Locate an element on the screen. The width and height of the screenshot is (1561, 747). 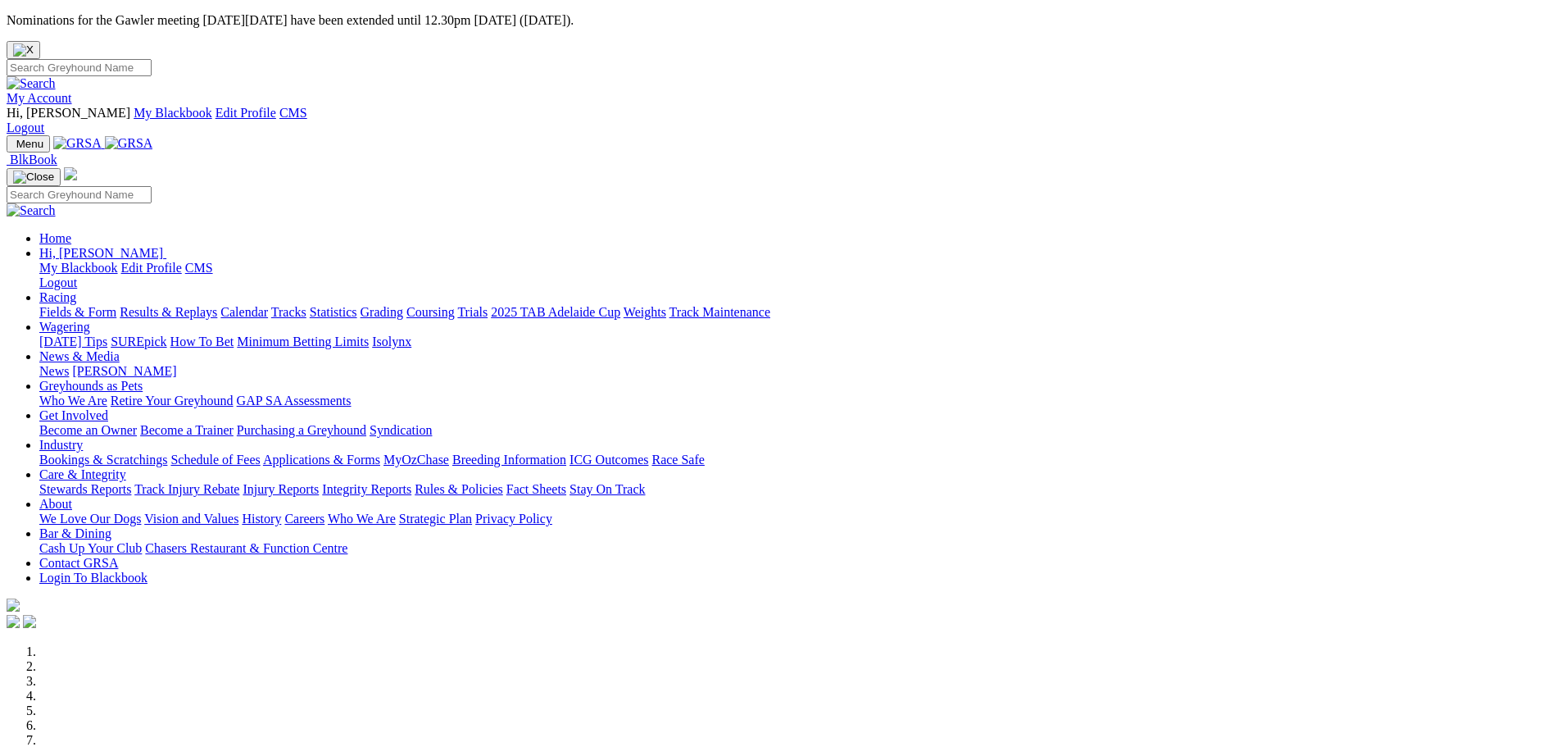
a: Isolynx is located at coordinates (392, 341).